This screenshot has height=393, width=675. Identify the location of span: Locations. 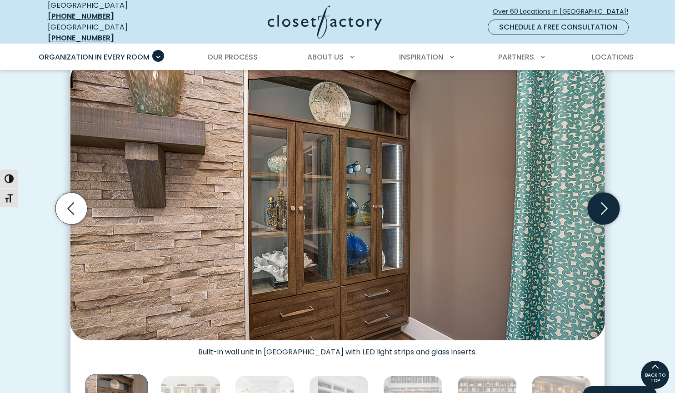
(613, 57).